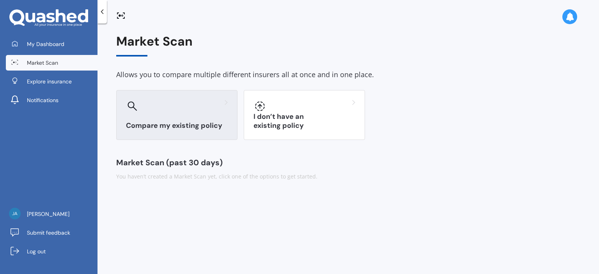  What do you see at coordinates (46, 44) in the screenshot?
I see `span: My Dashboard` at bounding box center [46, 44].